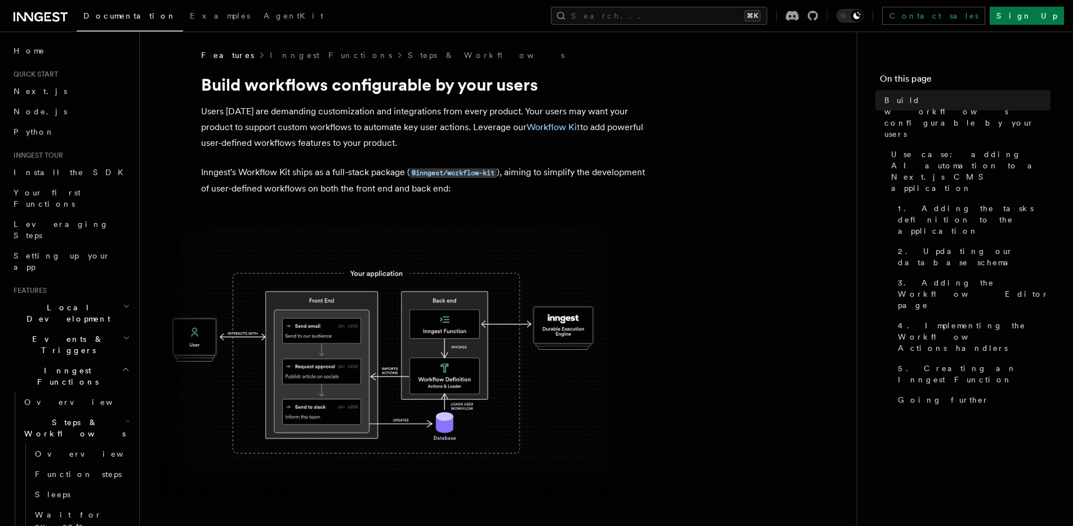 This screenshot has width=1073, height=526. Describe the element at coordinates (73, 428) in the screenshot. I see `span: Steps & Workflows` at that location.